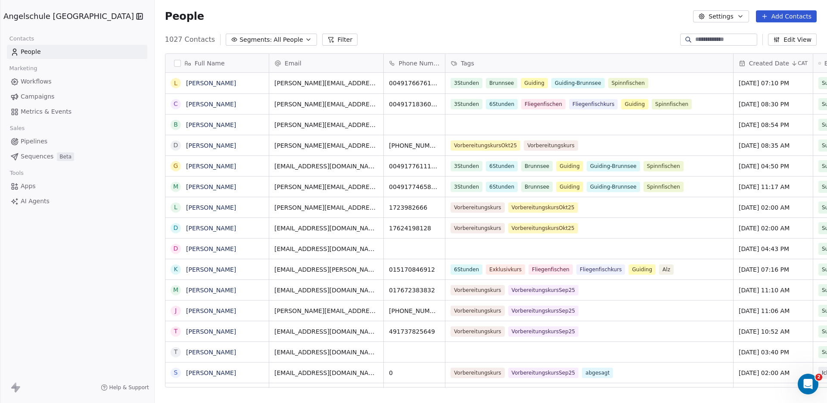  I want to click on span: 017672383832, so click(415, 290).